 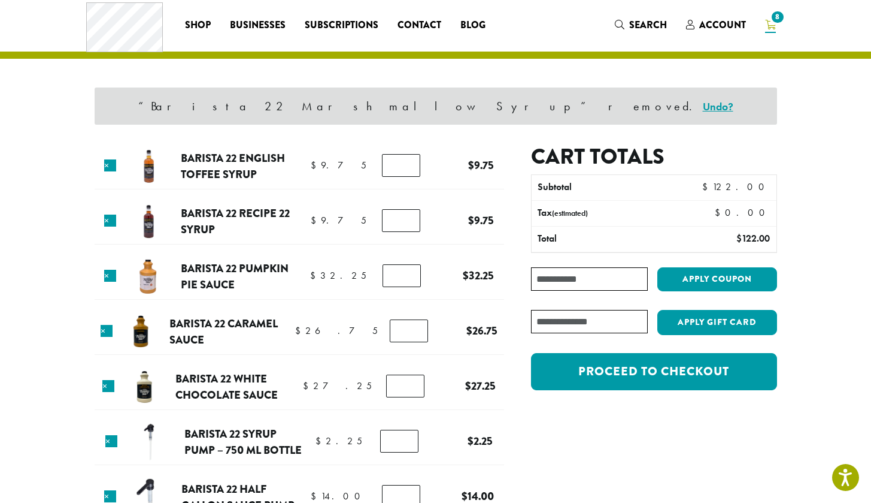 What do you see at coordinates (777, 17) in the screenshot?
I see `span: 8` at bounding box center [777, 17].